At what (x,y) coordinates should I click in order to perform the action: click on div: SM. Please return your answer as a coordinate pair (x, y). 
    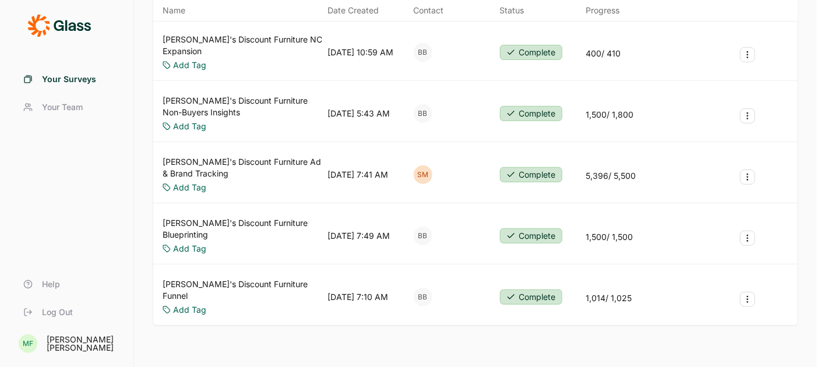
    Looking at the image, I should click on (423, 175).